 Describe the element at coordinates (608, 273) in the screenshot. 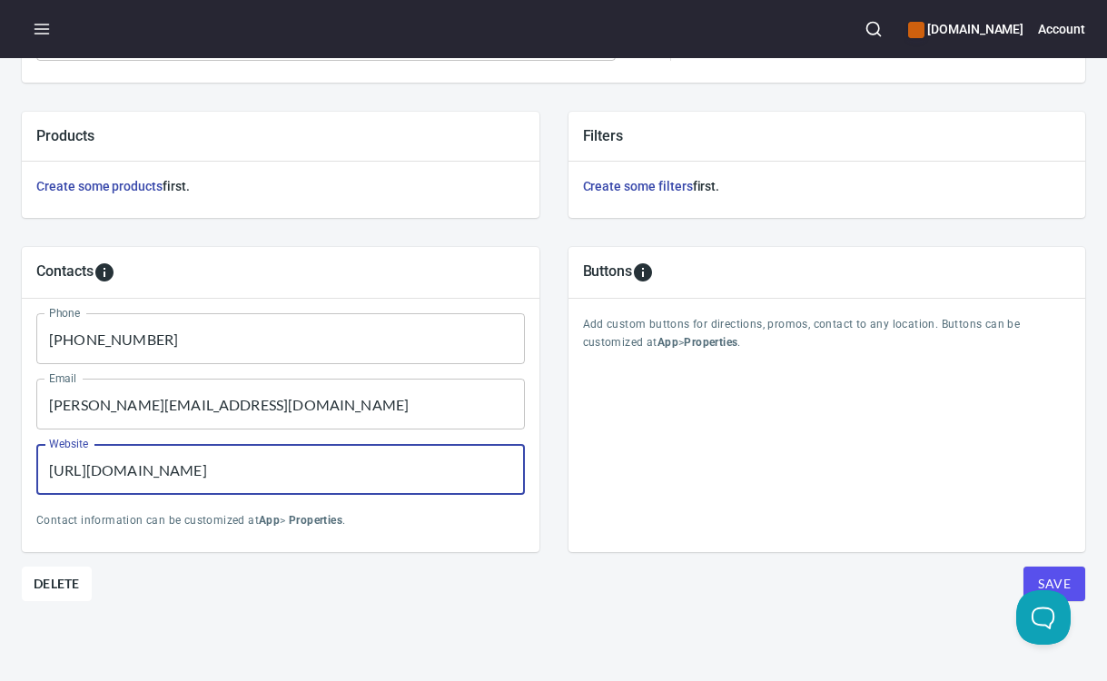

I see `h5: Buttons` at that location.